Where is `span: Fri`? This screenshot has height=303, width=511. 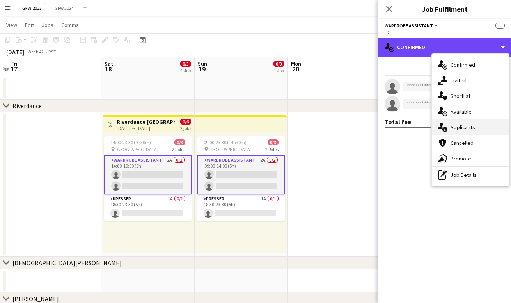 span: Fri is located at coordinates (14, 64).